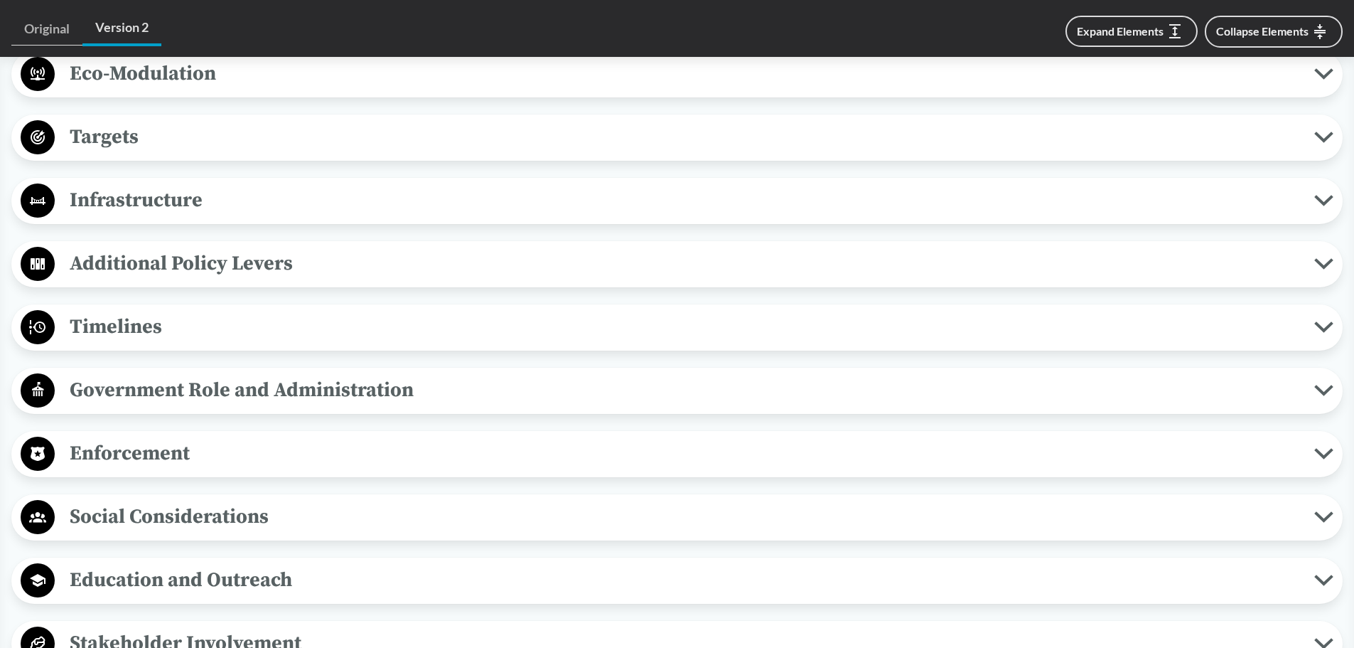  I want to click on span: Targets, so click(685, 136).